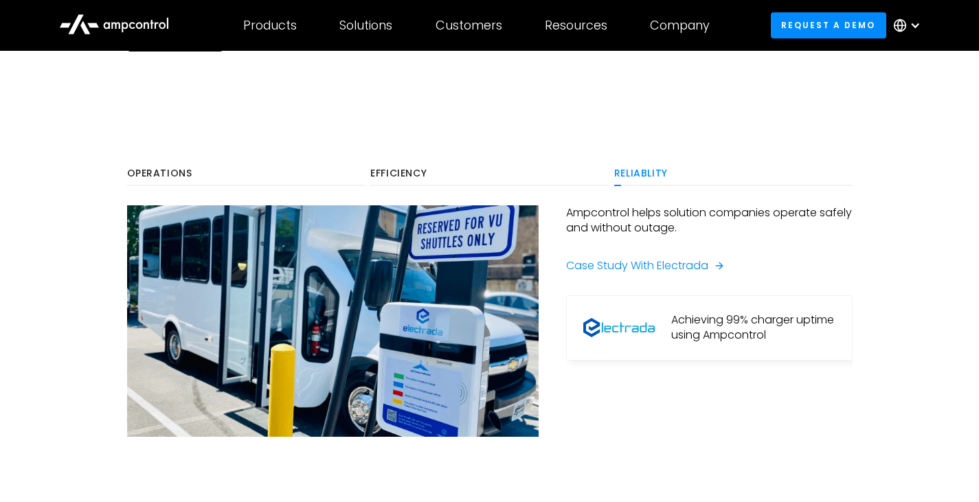 This screenshot has width=979, height=502. Describe the element at coordinates (828, 25) in the screenshot. I see `a: Request a demo` at that location.